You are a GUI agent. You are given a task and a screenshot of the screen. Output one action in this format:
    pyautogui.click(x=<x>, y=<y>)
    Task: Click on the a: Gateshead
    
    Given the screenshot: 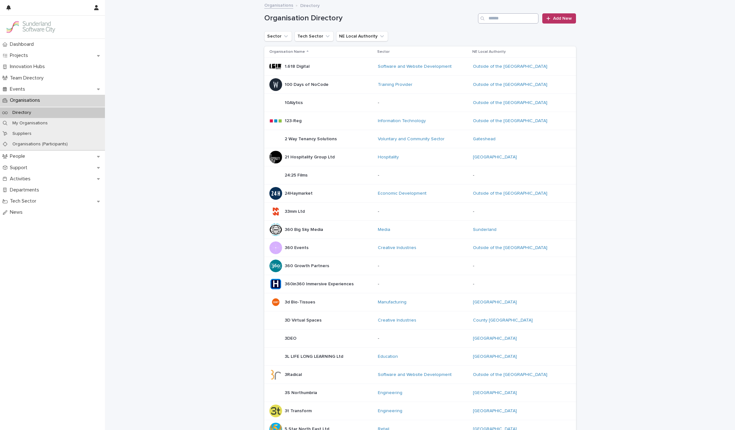 What is the action you would take?
    pyautogui.click(x=484, y=139)
    